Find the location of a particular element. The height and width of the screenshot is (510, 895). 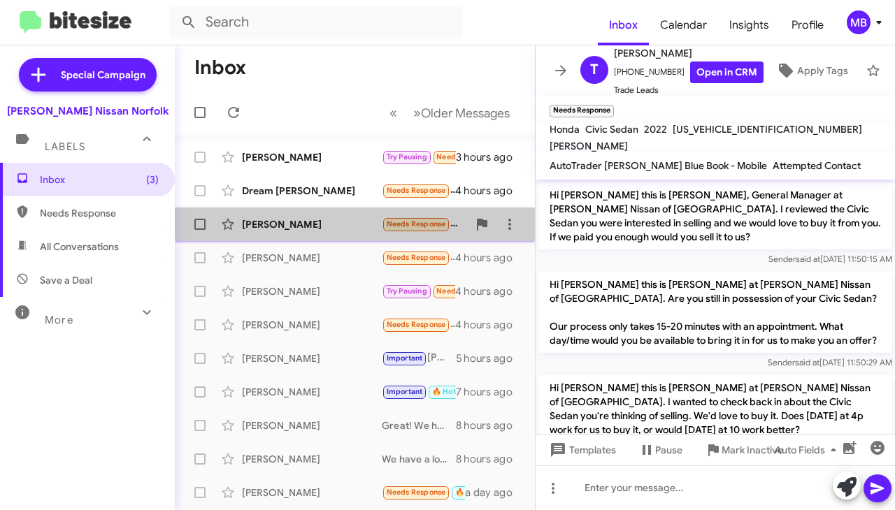

div: Hello do you'll do in house financing? is located at coordinates (418, 324).